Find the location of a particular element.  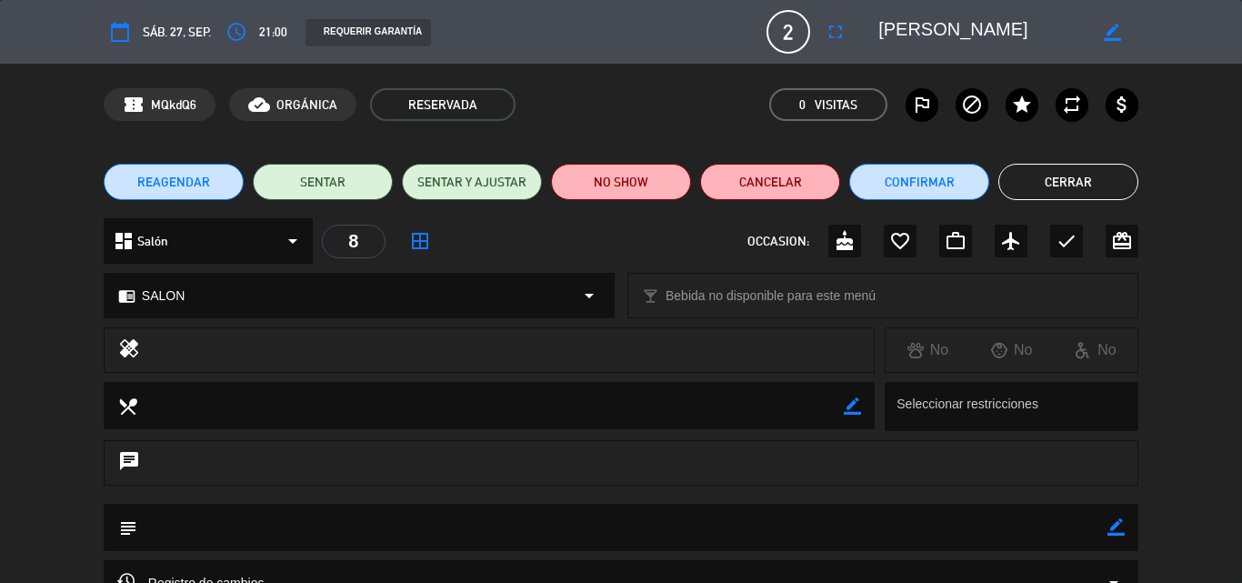

div: REQUERIR GARANTÍA is located at coordinates (368, 33).